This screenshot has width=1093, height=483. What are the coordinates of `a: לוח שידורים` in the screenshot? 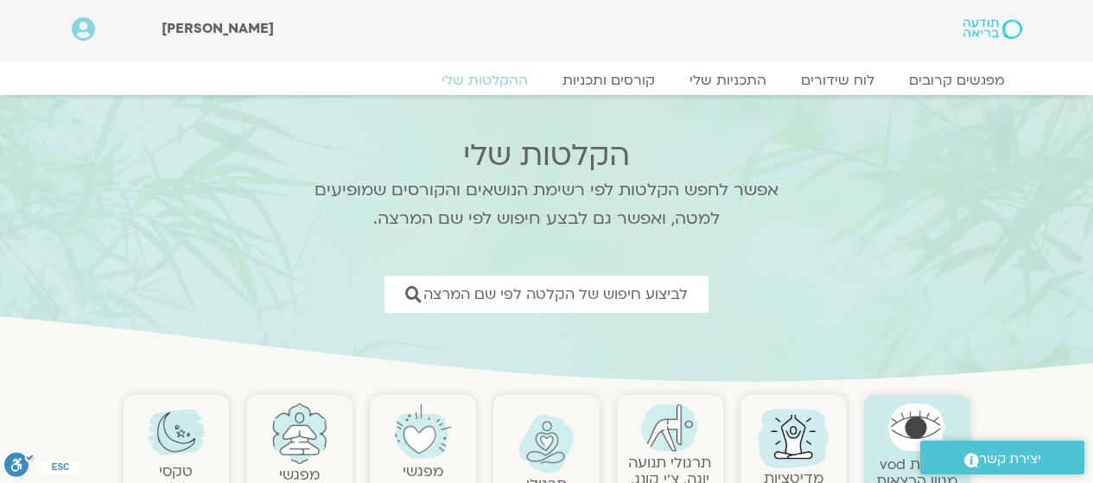 It's located at (838, 80).